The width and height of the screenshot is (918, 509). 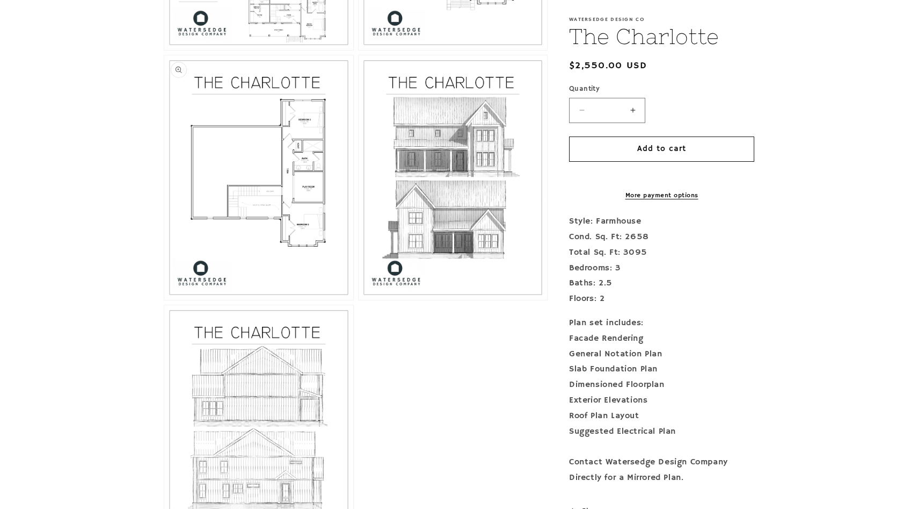 I want to click on p: Watersedge Design Co, so click(x=662, y=19).